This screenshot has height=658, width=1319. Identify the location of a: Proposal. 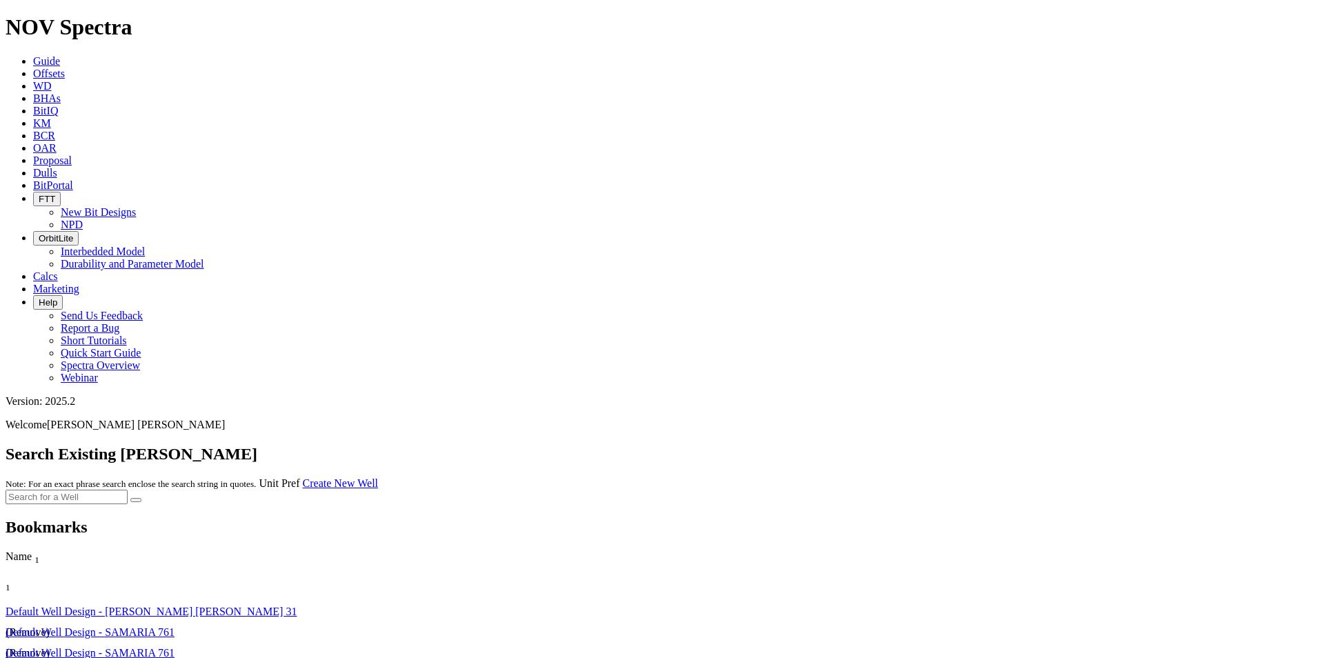
(52, 160).